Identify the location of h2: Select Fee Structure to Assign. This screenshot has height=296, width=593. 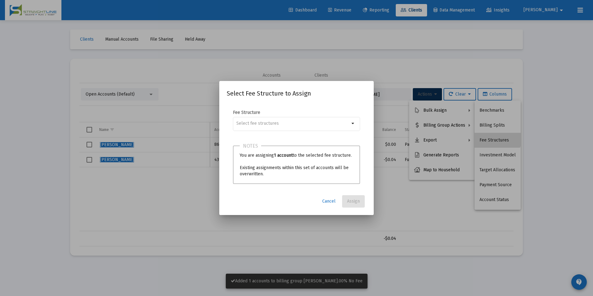
(297, 93).